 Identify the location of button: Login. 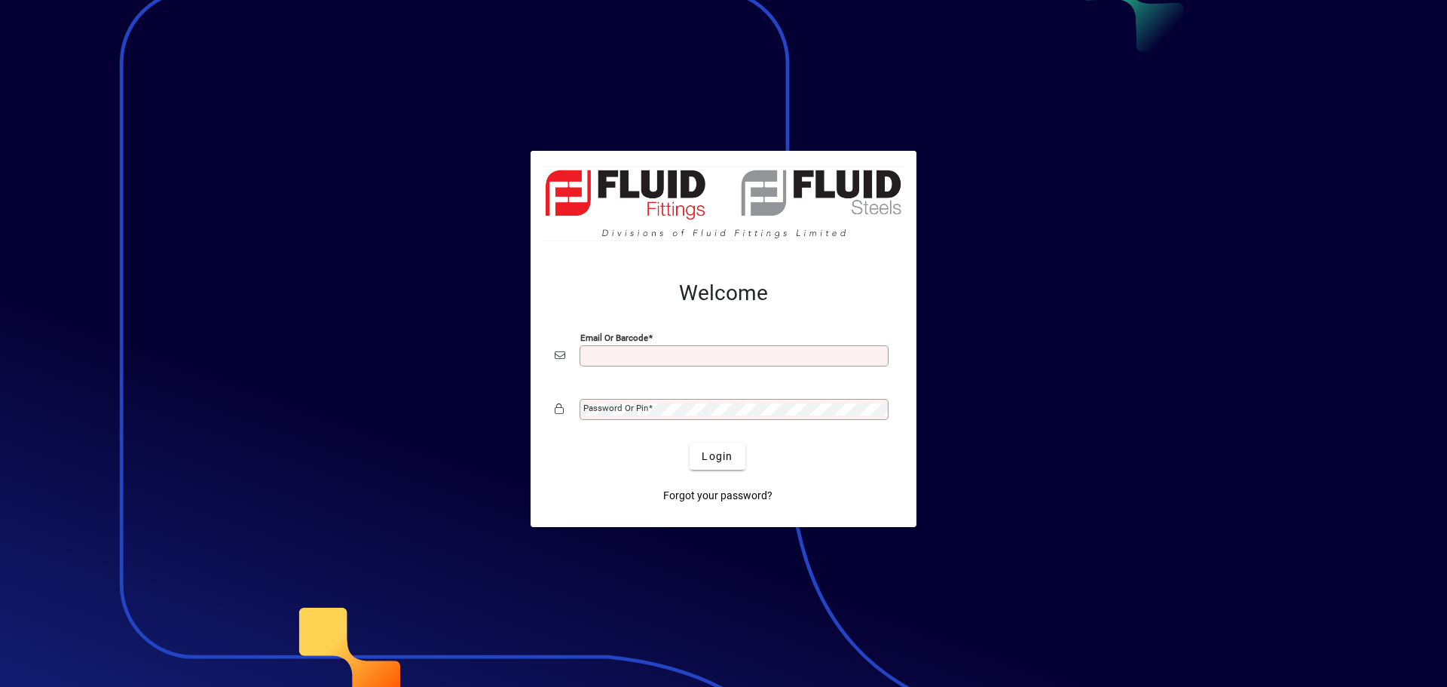
(717, 456).